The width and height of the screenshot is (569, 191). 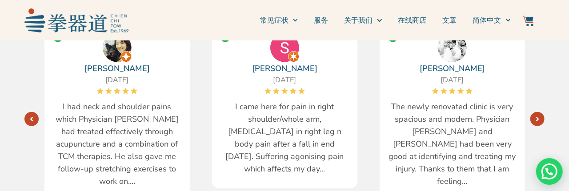 What do you see at coordinates (279, 20) in the screenshot?
I see `a: 常见症状` at bounding box center [279, 20].